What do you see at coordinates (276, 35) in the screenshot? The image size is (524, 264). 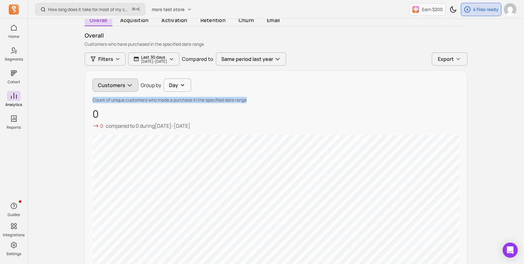 I see `p: overall` at bounding box center [276, 35].